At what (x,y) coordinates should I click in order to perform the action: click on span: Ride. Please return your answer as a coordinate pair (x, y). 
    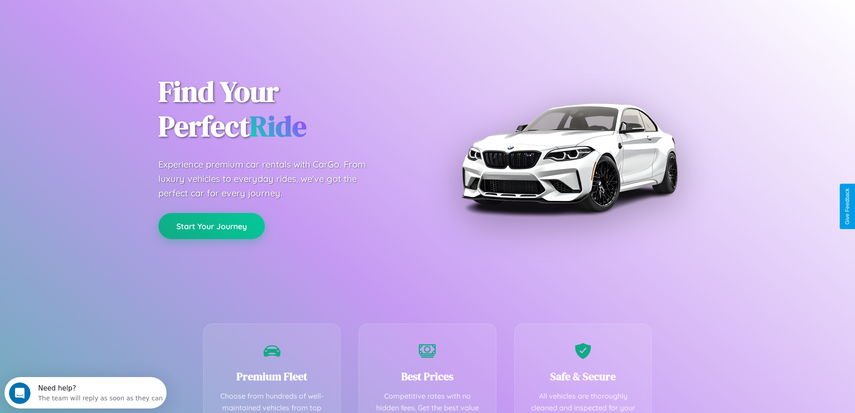
    Looking at the image, I should click on (278, 126).